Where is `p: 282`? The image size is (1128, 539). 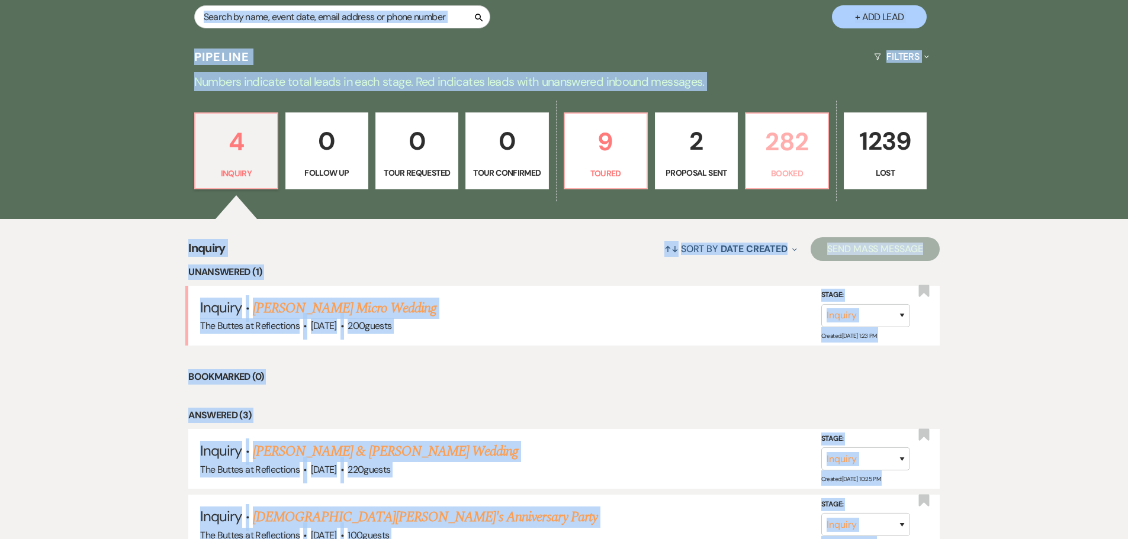 p: 282 is located at coordinates (787, 141).